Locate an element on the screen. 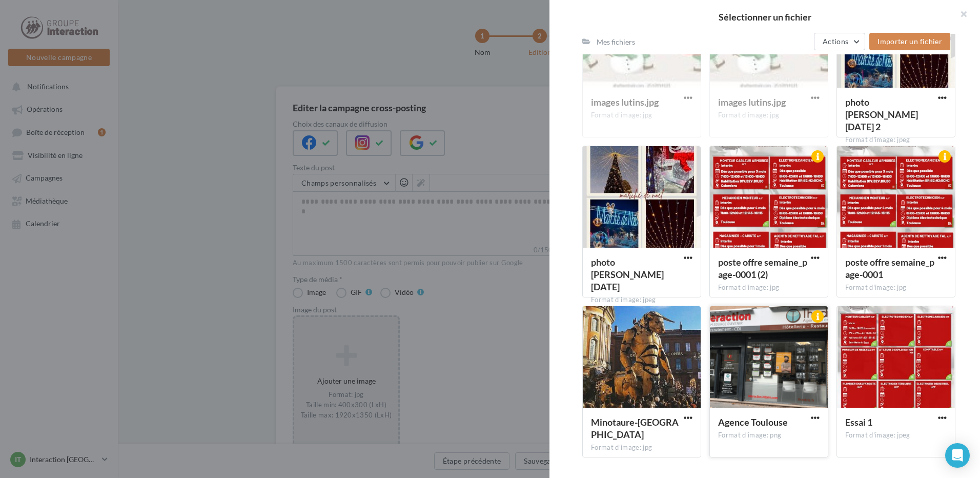 This screenshot has height=478, width=980. span: Essai 1 is located at coordinates (858, 422).